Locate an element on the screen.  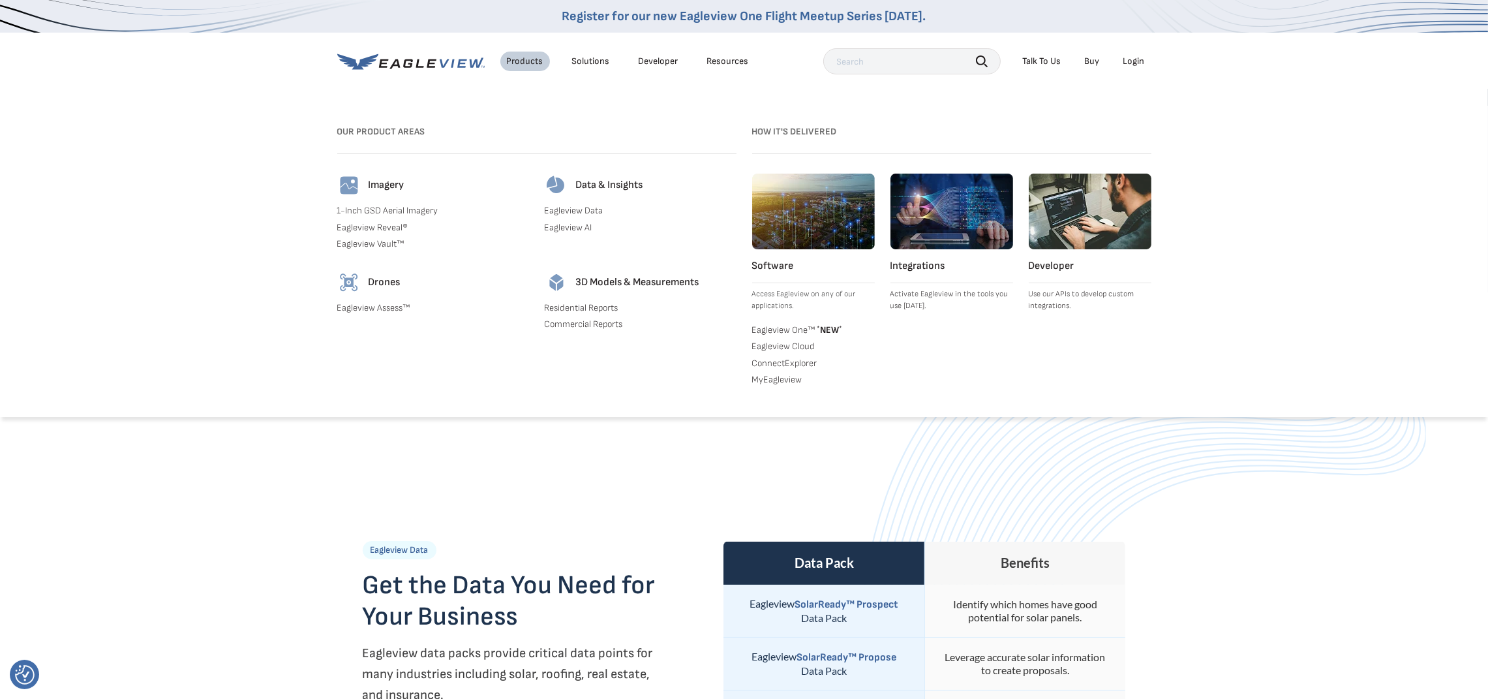
a: Developer is located at coordinates (658, 61).